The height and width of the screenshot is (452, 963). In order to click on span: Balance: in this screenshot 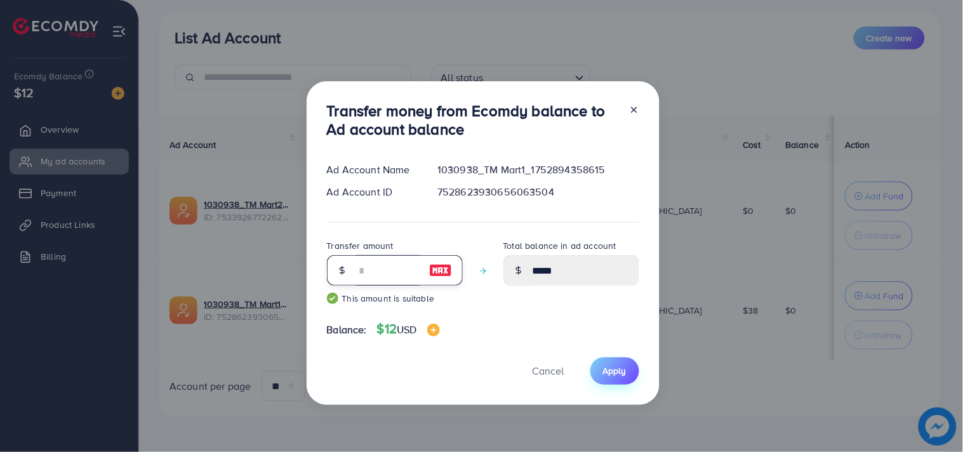, I will do `click(347, 329)`.